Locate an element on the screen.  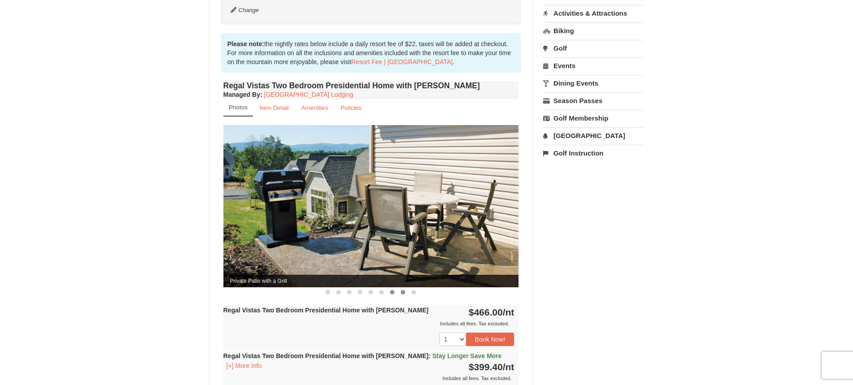
button: Book Now! is located at coordinates (490, 339).